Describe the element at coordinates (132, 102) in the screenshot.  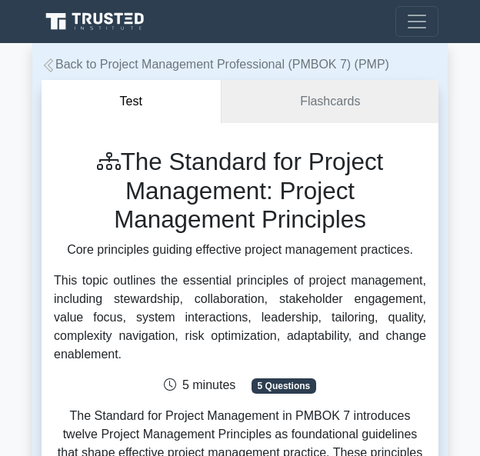
I see `button: Test` at that location.